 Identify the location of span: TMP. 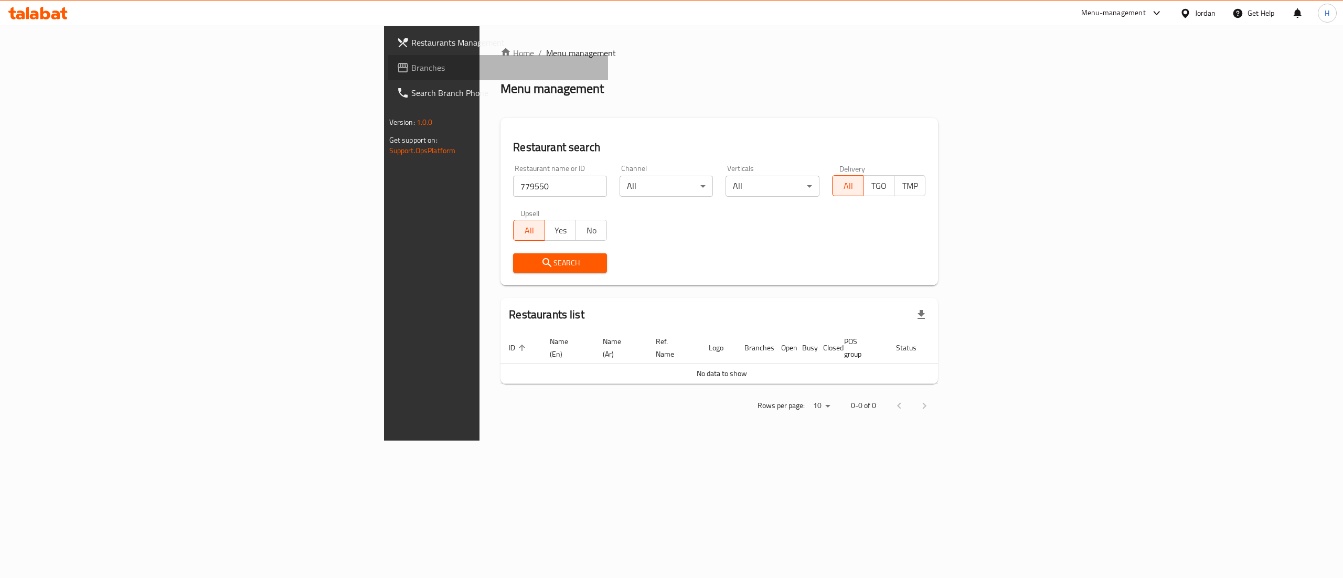
(910, 186).